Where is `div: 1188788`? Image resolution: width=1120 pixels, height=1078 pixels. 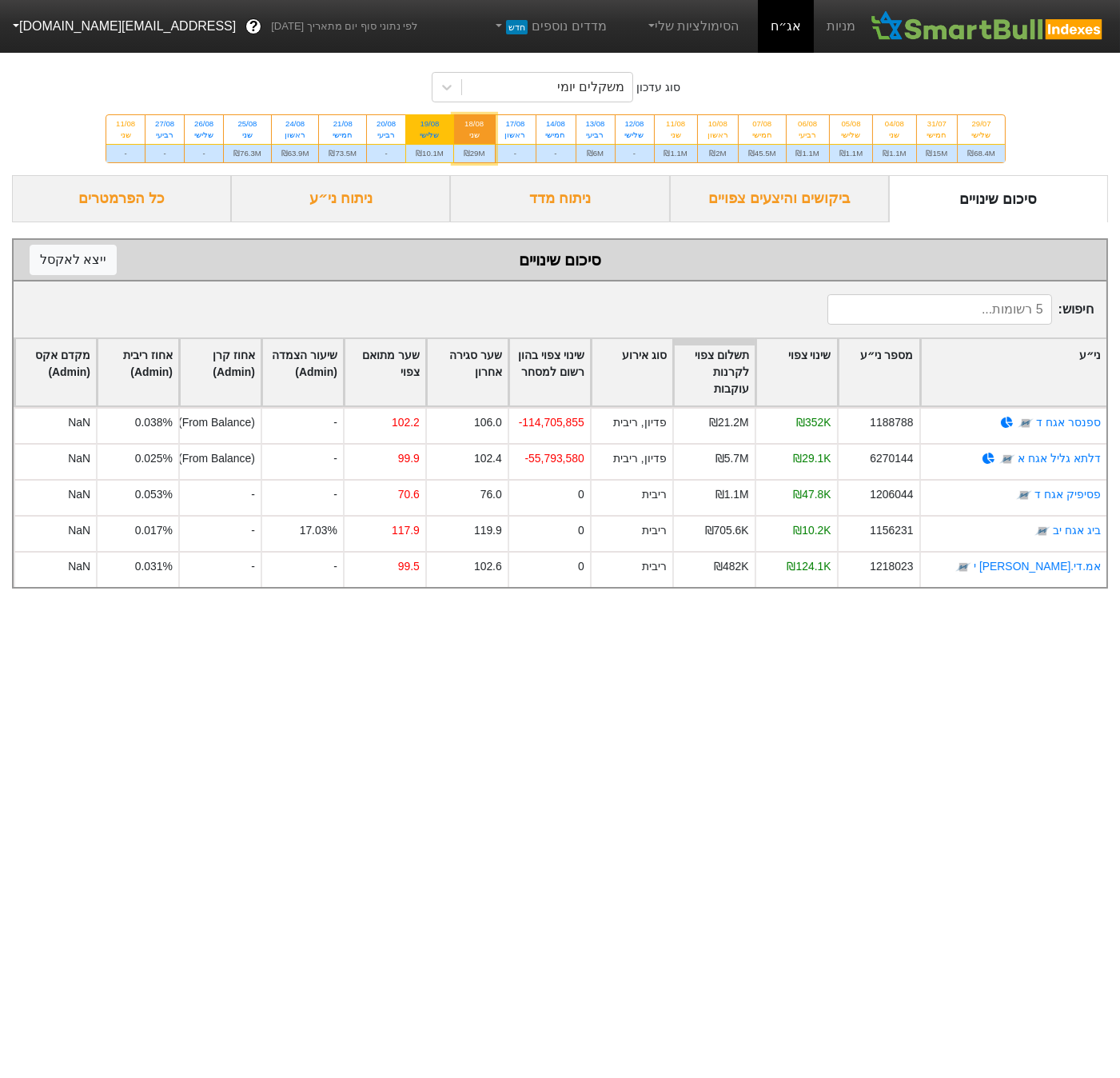
div: 1188788 is located at coordinates (892, 422).